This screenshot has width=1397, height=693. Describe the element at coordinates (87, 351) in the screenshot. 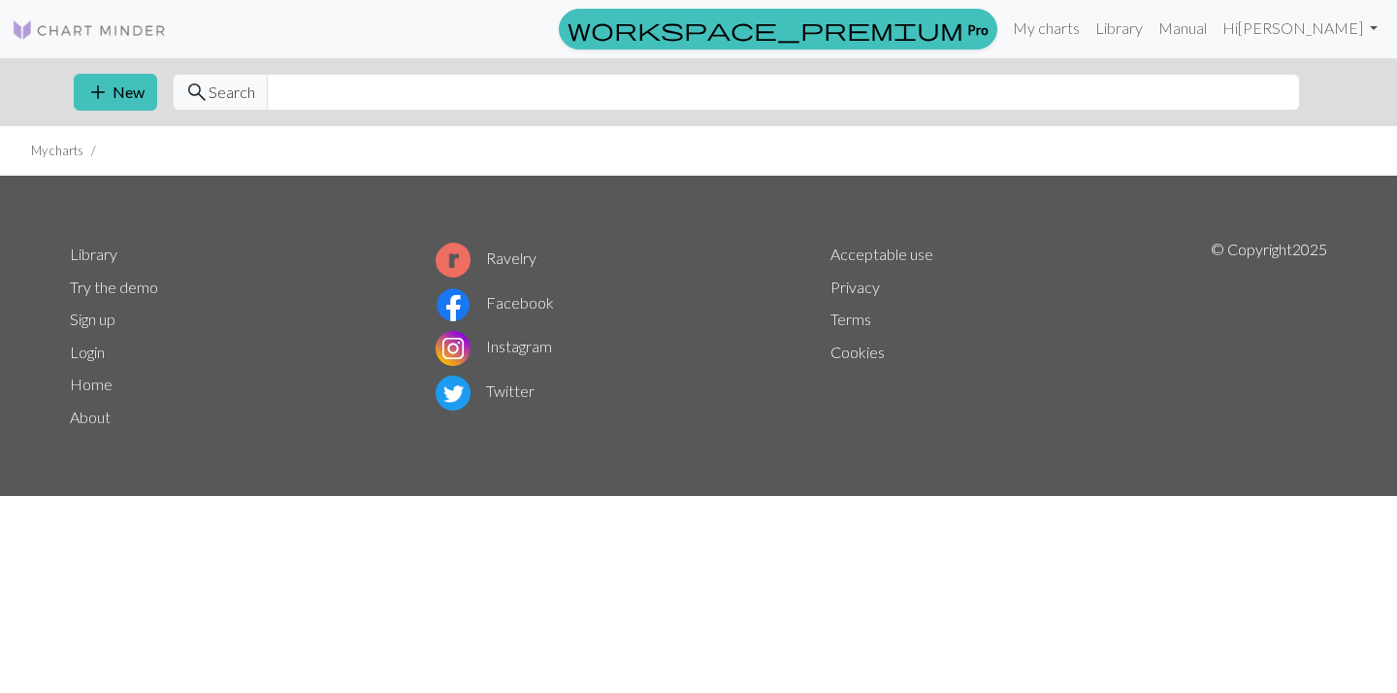

I see `a: Login` at that location.